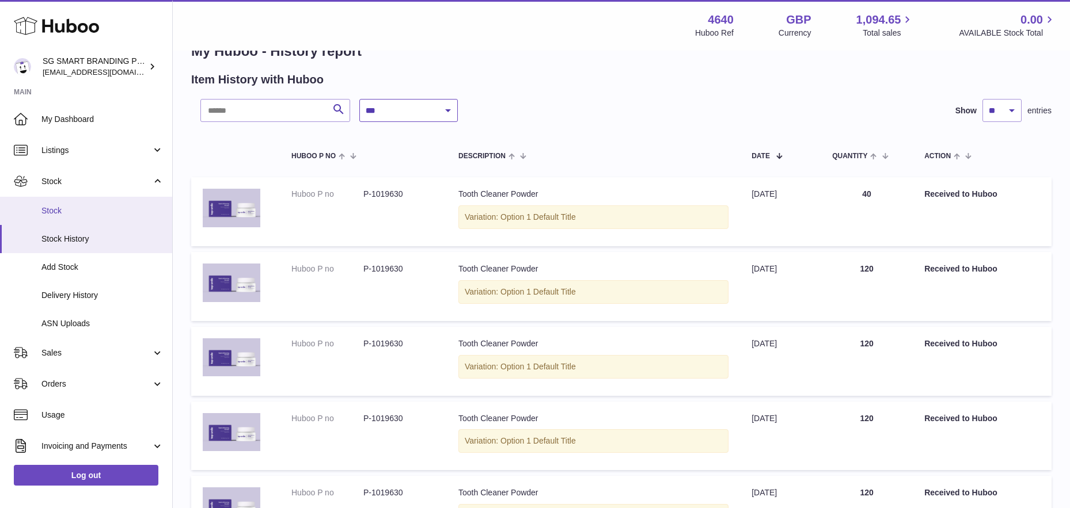 The height and width of the screenshot is (508, 1070). Describe the element at coordinates (720, 20) in the screenshot. I see `strong: 4640` at that location.